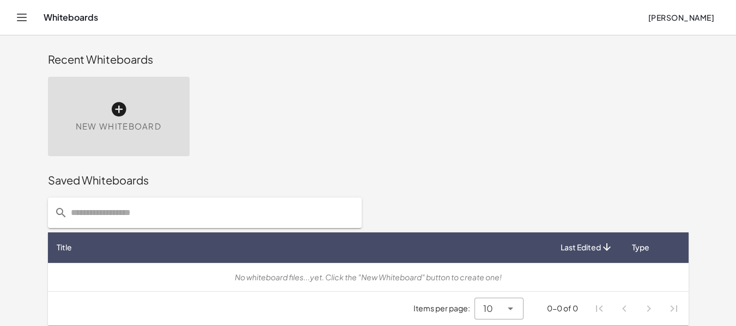 The height and width of the screenshot is (326, 736). What do you see at coordinates (488, 309) in the screenshot?
I see `span: 10` at bounding box center [488, 309].